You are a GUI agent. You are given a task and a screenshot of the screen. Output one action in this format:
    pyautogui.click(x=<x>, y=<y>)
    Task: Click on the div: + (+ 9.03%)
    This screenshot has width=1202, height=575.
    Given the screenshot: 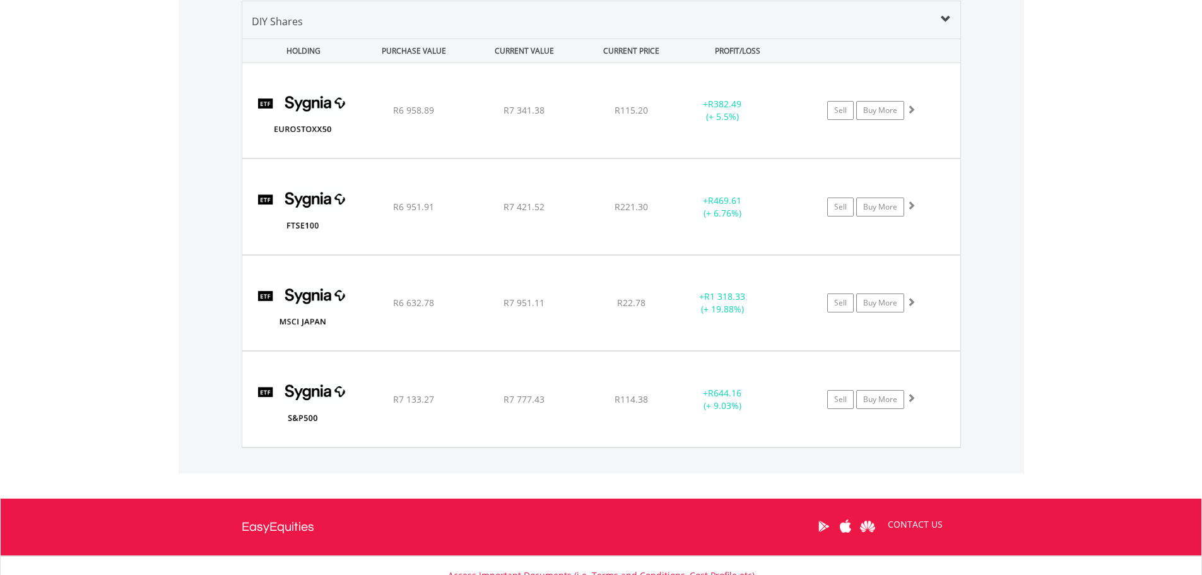 What is the action you would take?
    pyautogui.click(x=723, y=399)
    